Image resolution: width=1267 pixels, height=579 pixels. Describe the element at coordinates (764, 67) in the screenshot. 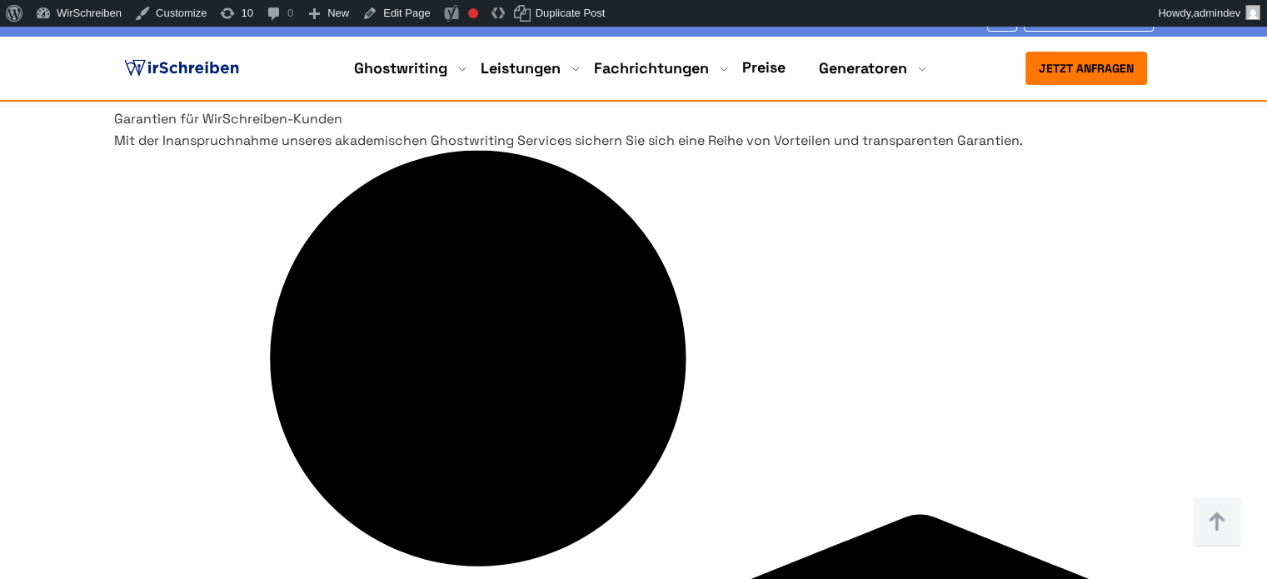

I see `a: Preise` at that location.